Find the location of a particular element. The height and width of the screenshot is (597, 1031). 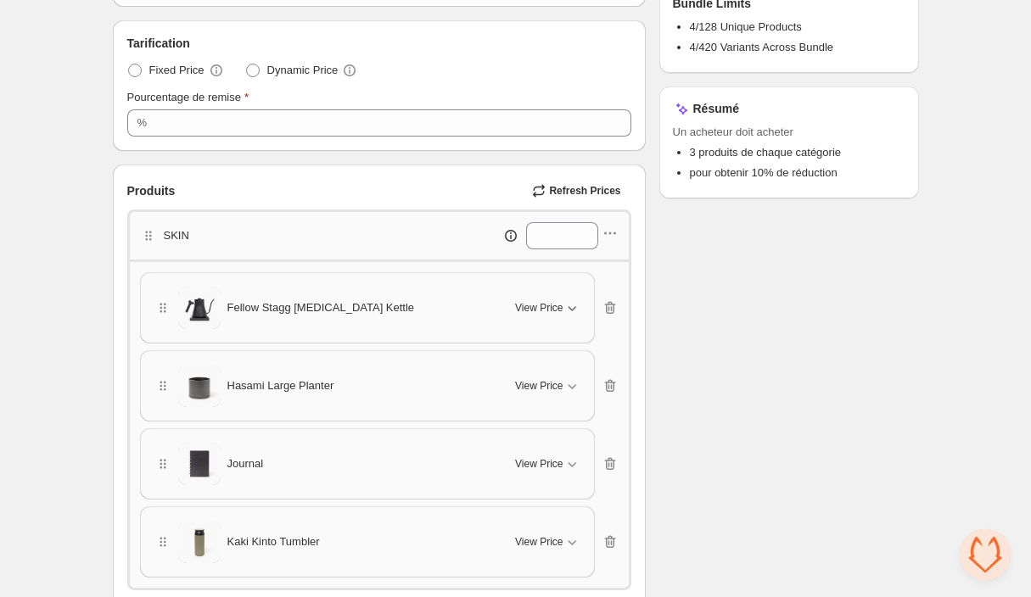

span: 4/128 Unique Products is located at coordinates (746, 26).